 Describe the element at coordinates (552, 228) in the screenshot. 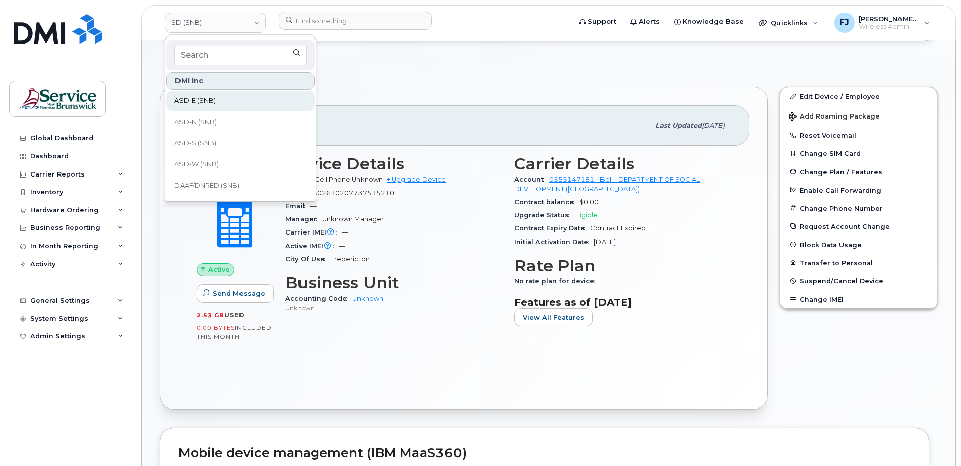

I see `span: Contract Expiry Date` at that location.